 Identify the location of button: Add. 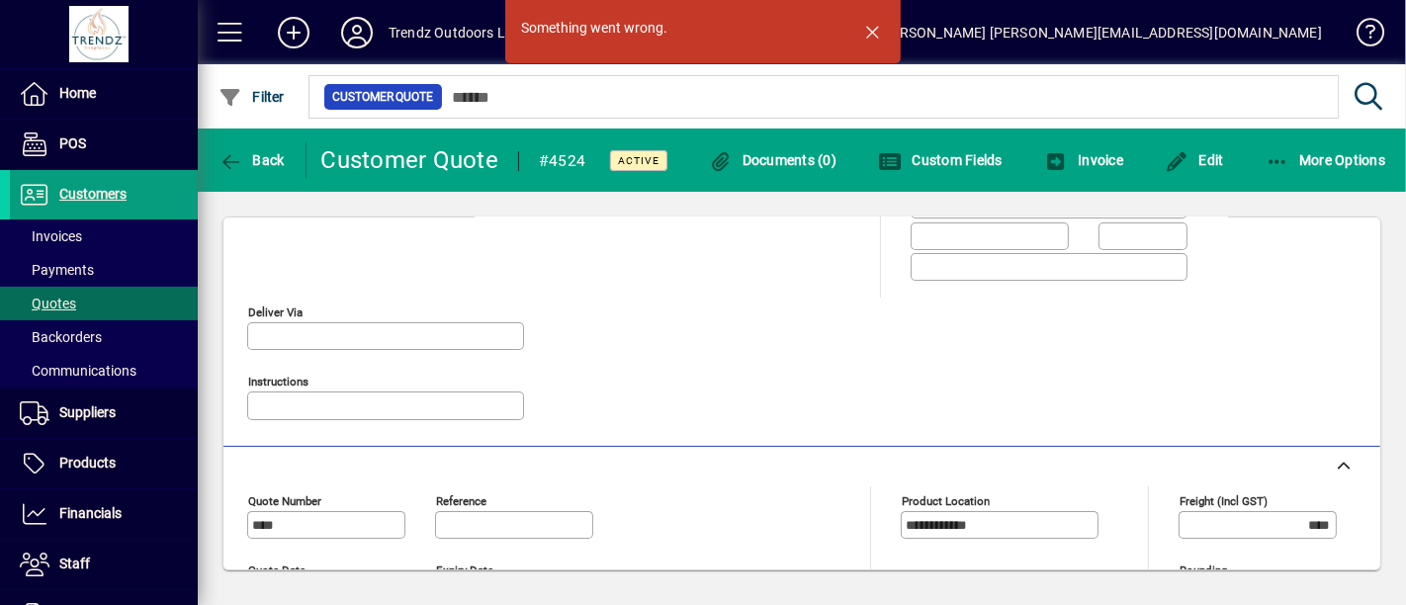
(294, 33).